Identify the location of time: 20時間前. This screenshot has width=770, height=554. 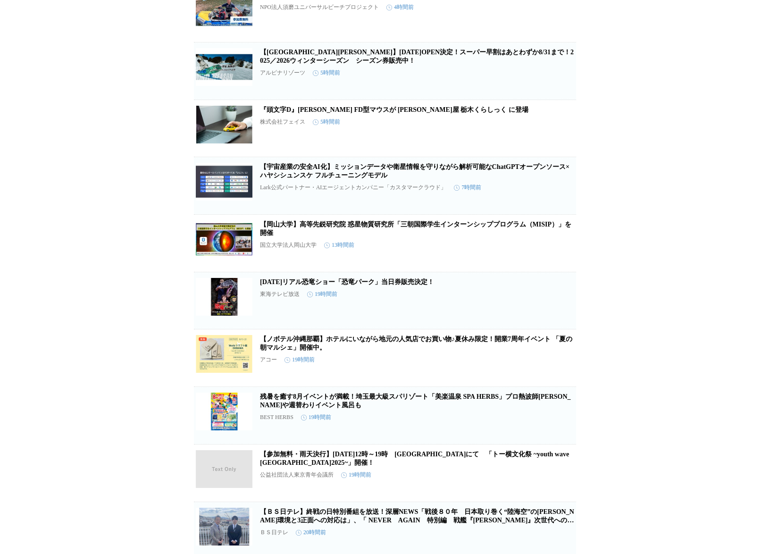
(311, 532).